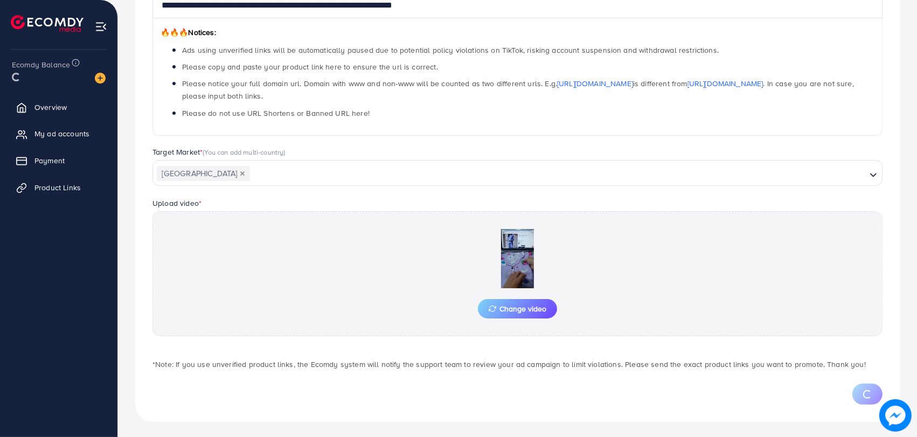 The image size is (917, 437). Describe the element at coordinates (101, 26) in the screenshot. I see `img: menu` at that location.